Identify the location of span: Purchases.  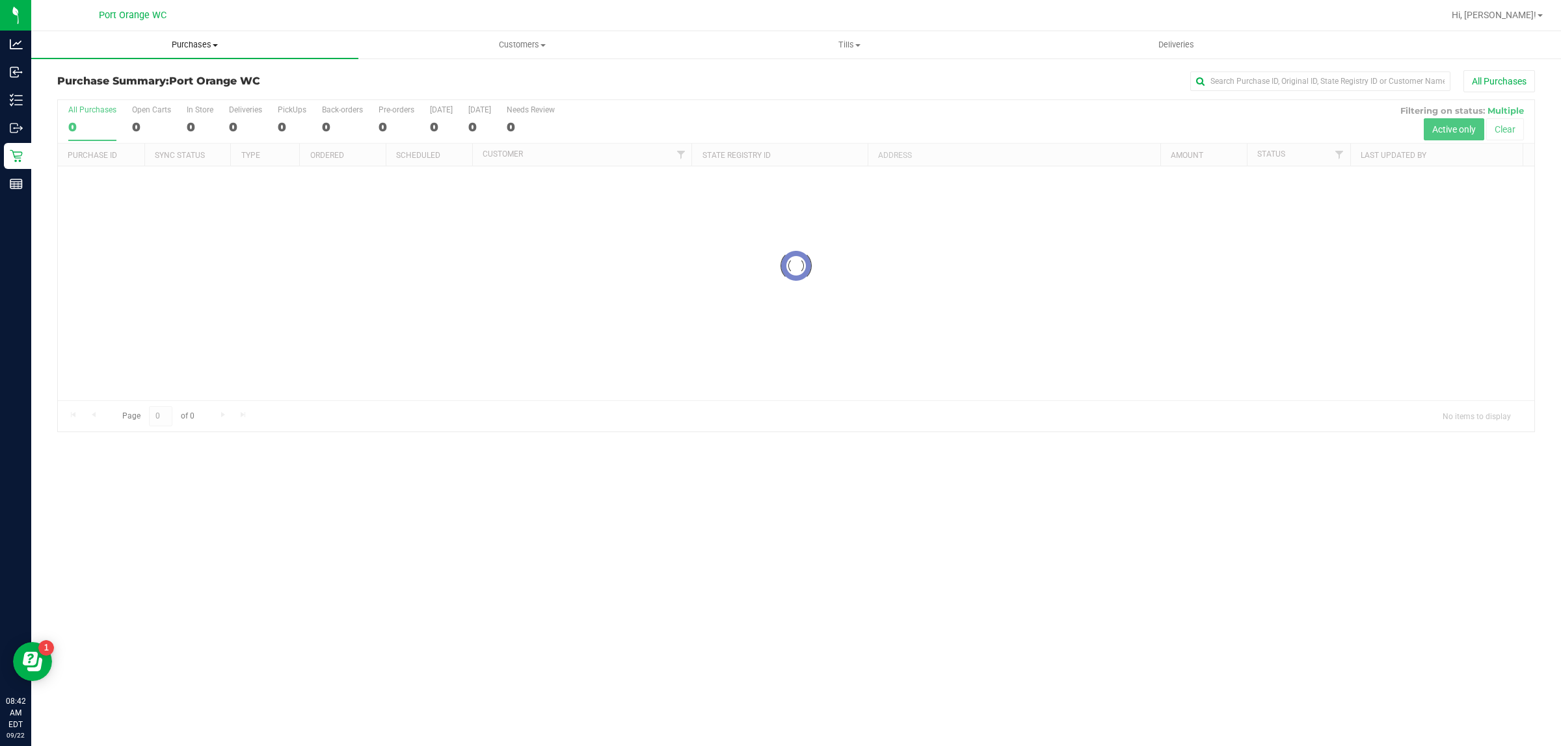
(194, 45).